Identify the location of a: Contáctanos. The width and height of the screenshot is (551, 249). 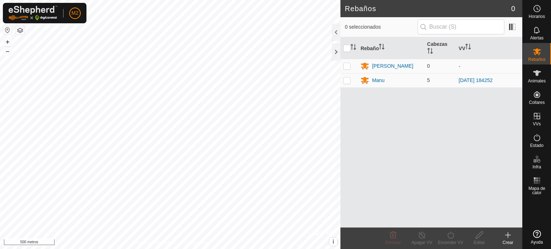
(195, 243).